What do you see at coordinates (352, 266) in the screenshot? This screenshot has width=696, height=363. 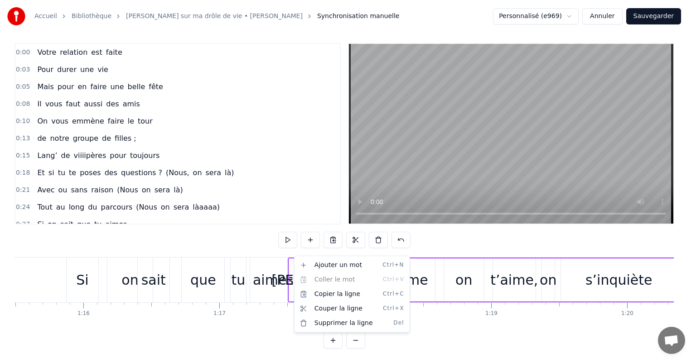 I see `div: Ajouter un mot` at bounding box center [352, 266].